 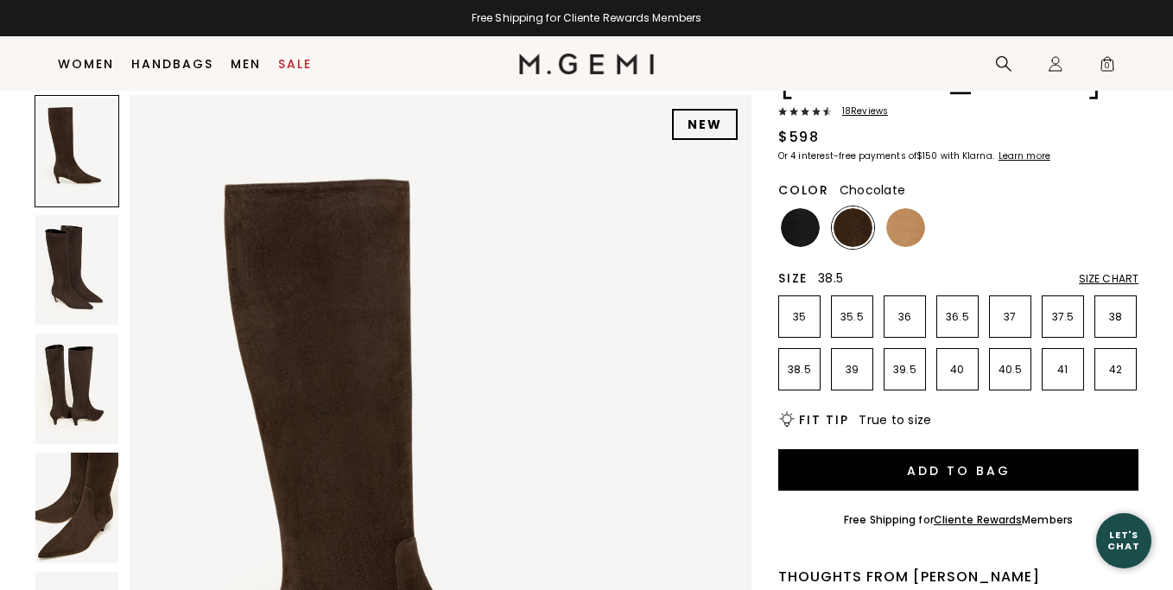 I want to click on div: Free Shipping for Members, so click(x=958, y=520).